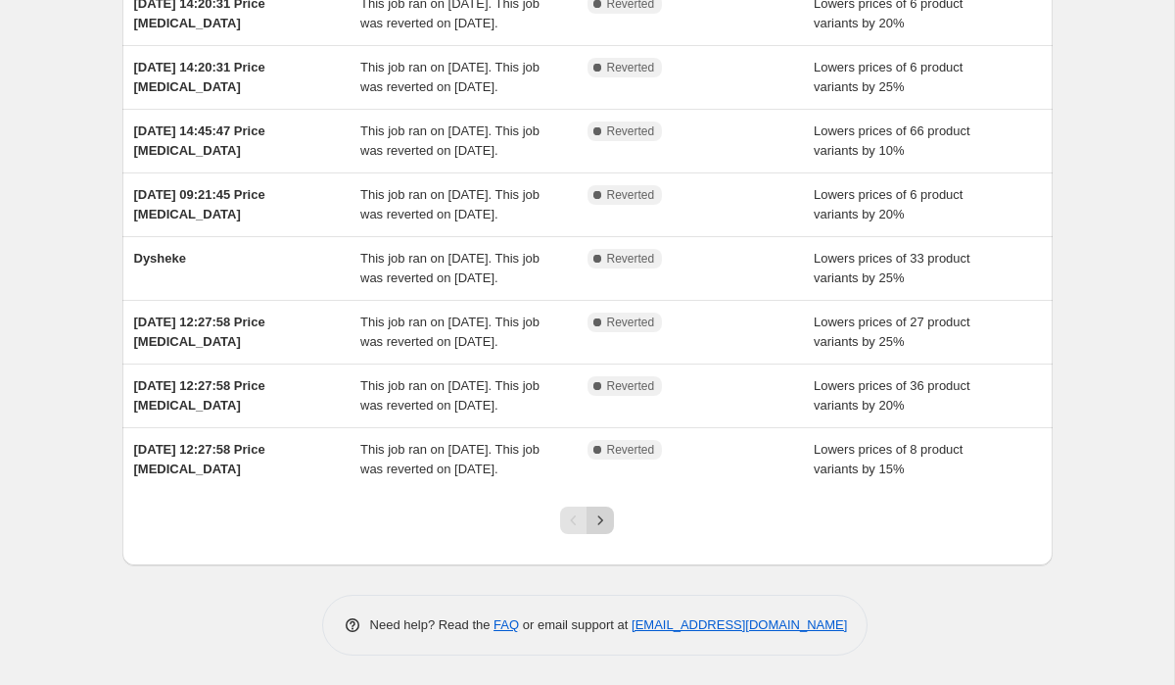 This screenshot has height=685, width=1175. What do you see at coordinates (160, 258) in the screenshot?
I see `span: Dysheke` at bounding box center [160, 258].